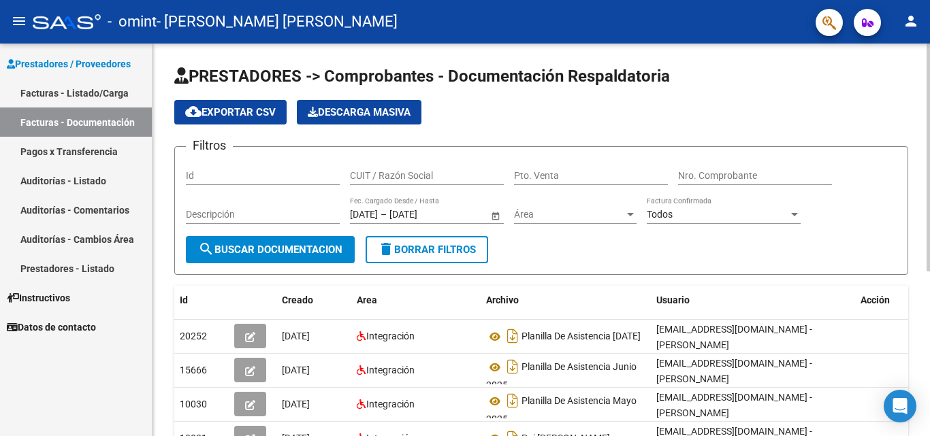 Image resolution: width=930 pixels, height=436 pixels. What do you see at coordinates (753, 300) in the screenshot?
I see `datatable-header-cell: Usuario` at bounding box center [753, 300].